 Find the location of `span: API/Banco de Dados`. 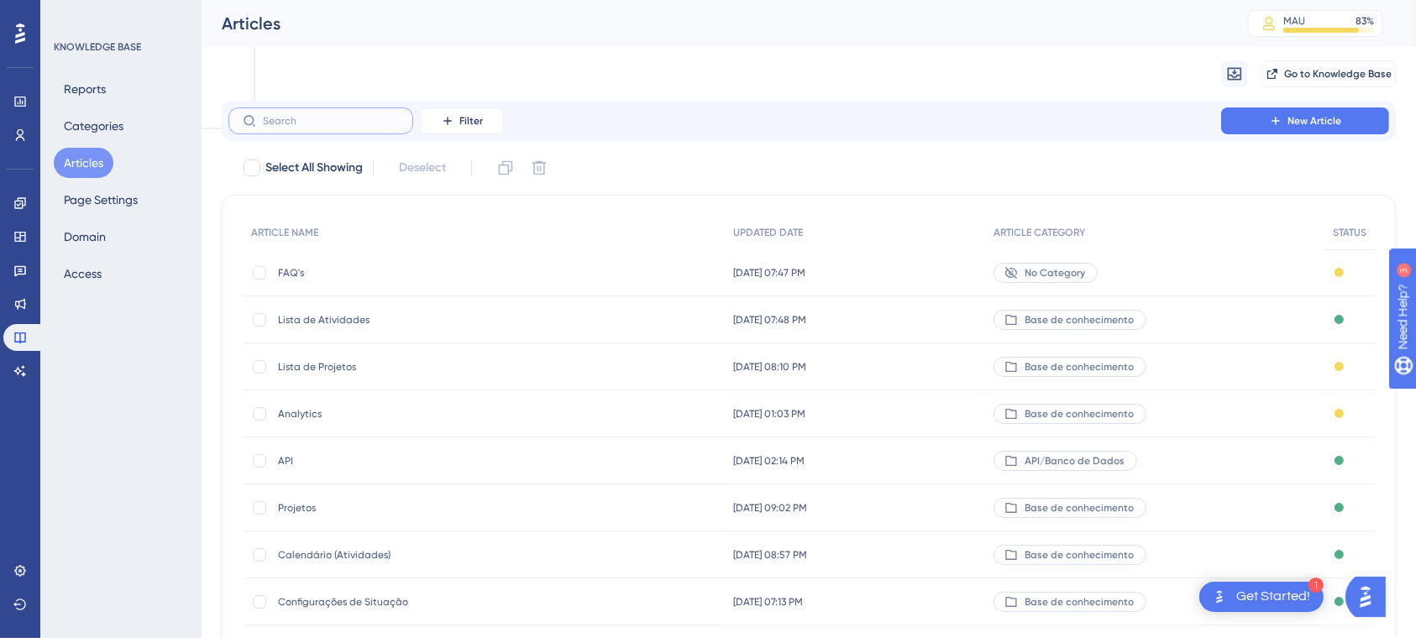

span: API/Banco de Dados is located at coordinates (1074, 461).